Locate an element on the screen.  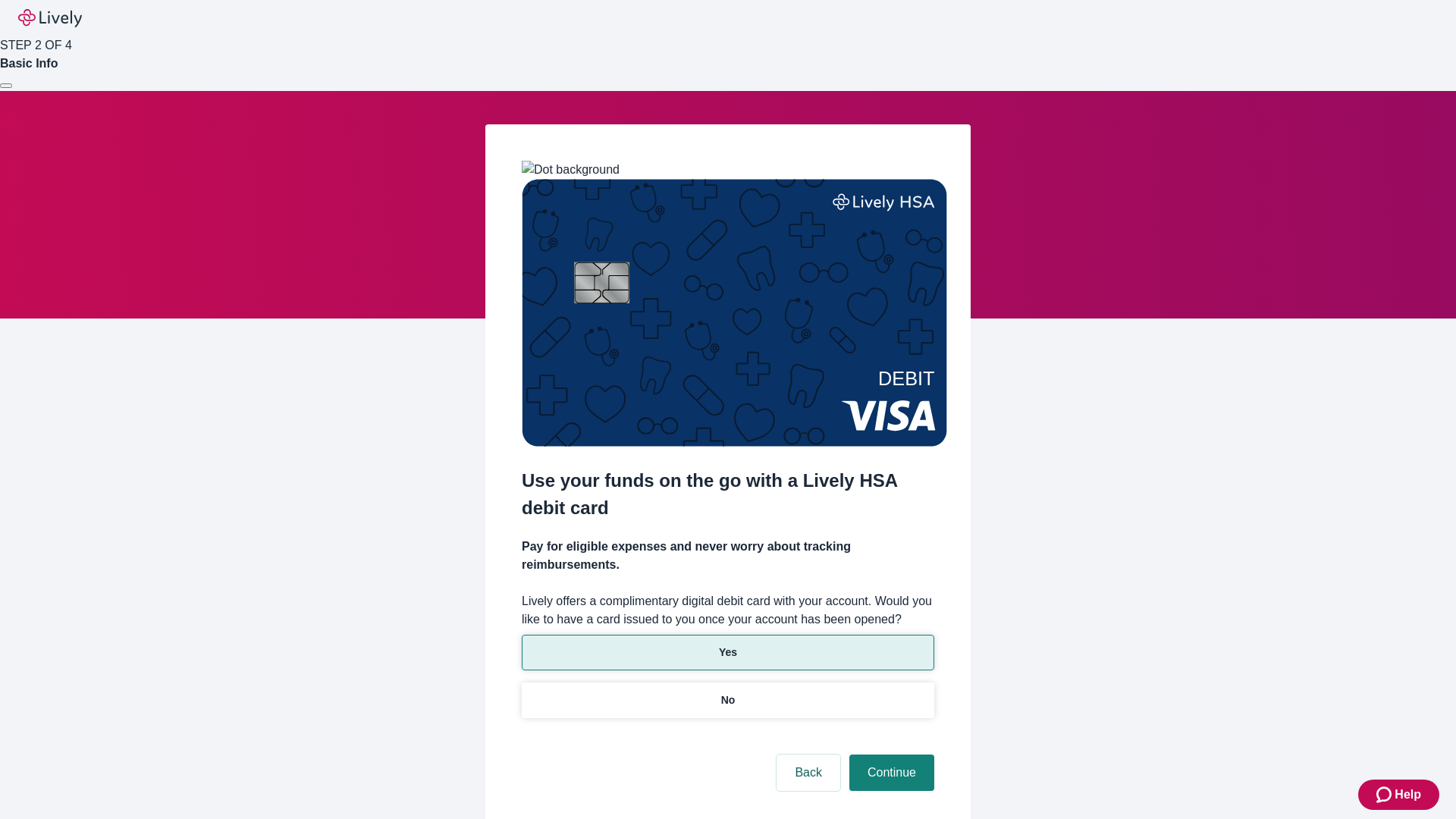
img: Debit card is located at coordinates (734, 312).